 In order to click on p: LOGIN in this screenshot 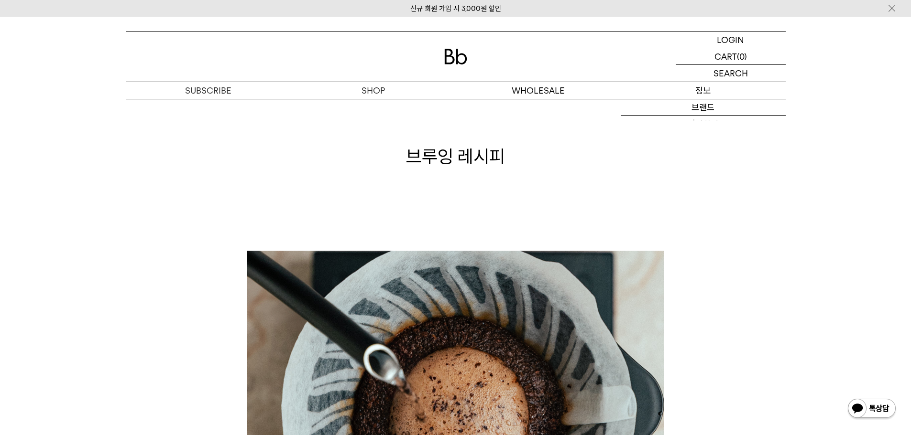, I will do `click(730, 40)`.